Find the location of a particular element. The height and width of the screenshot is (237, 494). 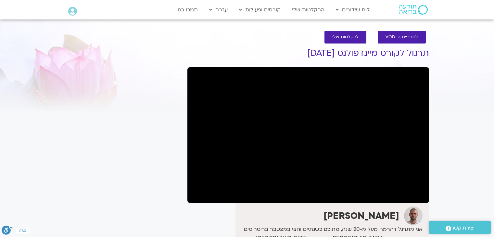

span: לספריית ה-VOD is located at coordinates (402, 37).